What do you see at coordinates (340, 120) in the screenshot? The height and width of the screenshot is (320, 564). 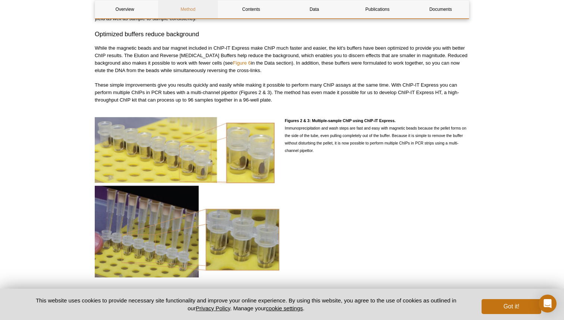 I see `strong: Figures 2 & 3: Multiple-sample ChIP using ChIP-IT Express.` at bounding box center [340, 120].